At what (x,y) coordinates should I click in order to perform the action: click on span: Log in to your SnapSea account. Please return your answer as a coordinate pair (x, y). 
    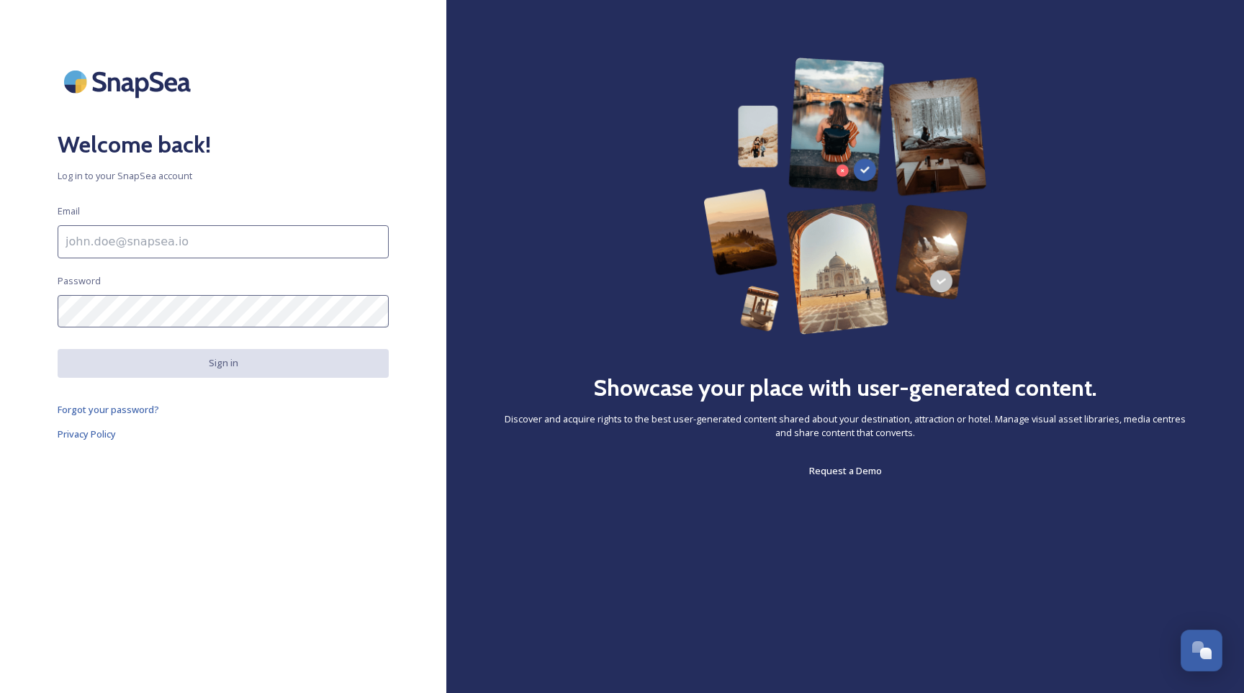
    Looking at the image, I should click on (223, 176).